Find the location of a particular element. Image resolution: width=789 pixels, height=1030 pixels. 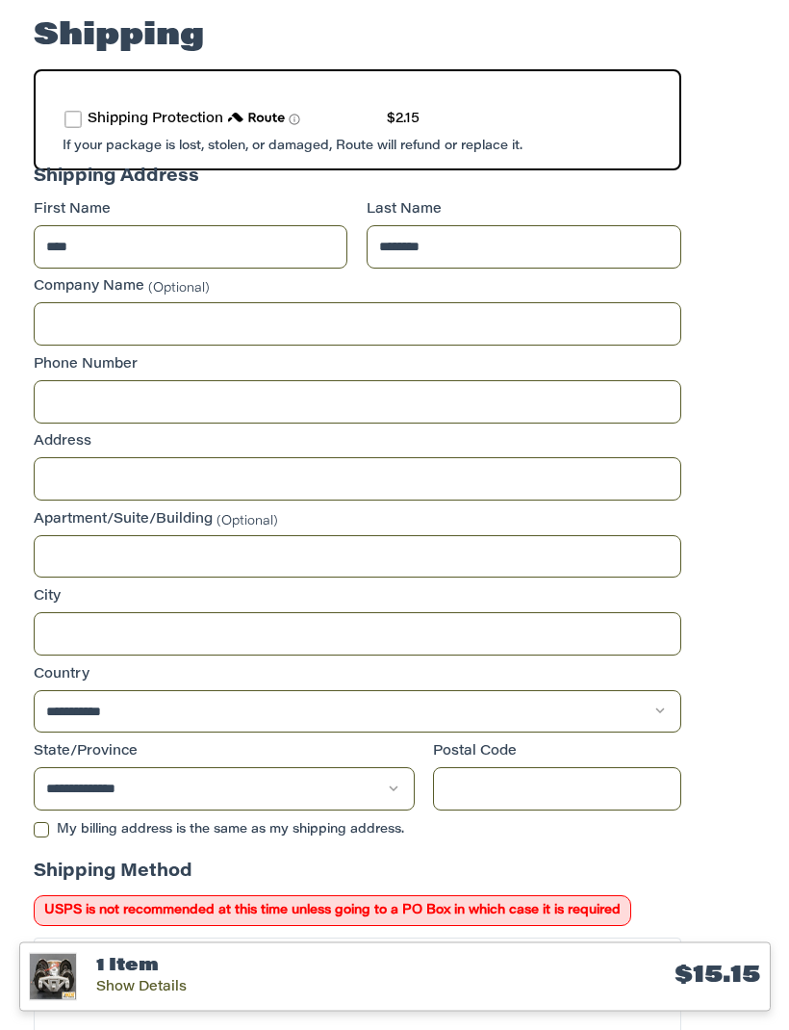

h2: Shipping is located at coordinates (118, 38).